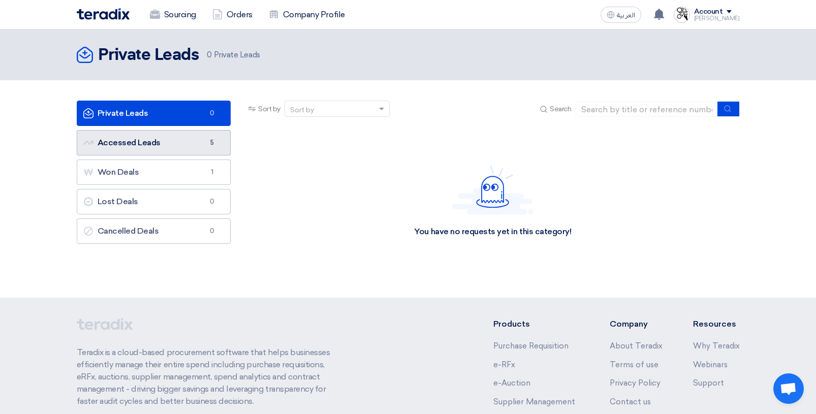 The width and height of the screenshot is (816, 414). What do you see at coordinates (148, 55) in the screenshot?
I see `h2: Private Leads` at bounding box center [148, 55].